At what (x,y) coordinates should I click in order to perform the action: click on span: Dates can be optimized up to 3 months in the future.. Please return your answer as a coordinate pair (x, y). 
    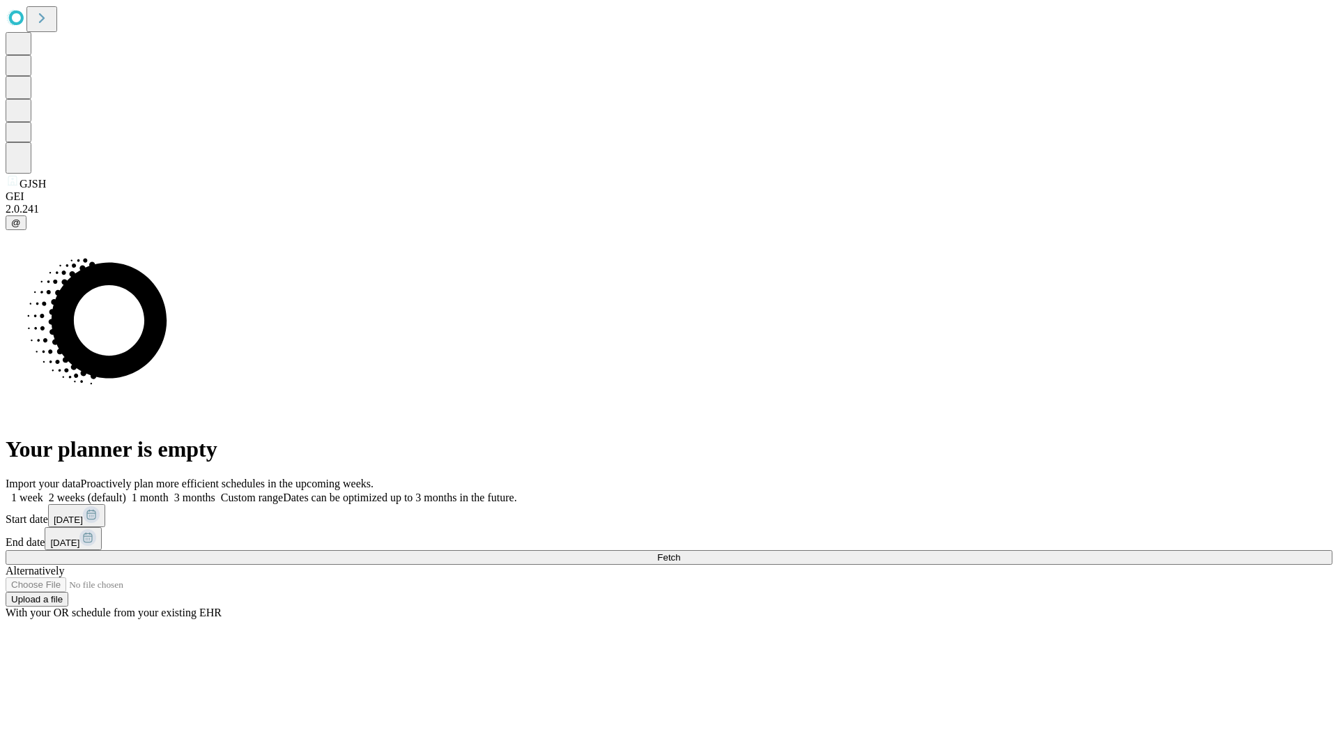
    Looking at the image, I should click on (399, 497).